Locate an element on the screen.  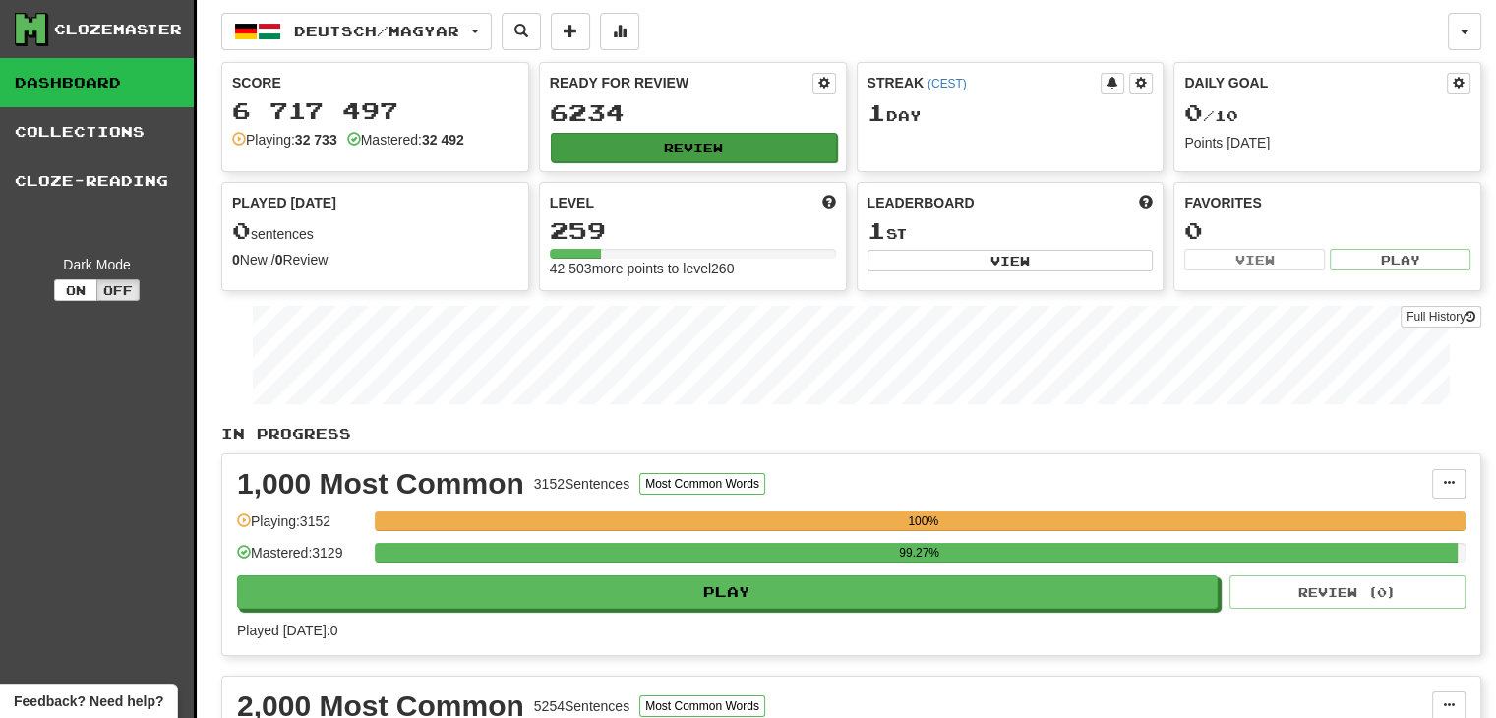
button: Off is located at coordinates (118, 290).